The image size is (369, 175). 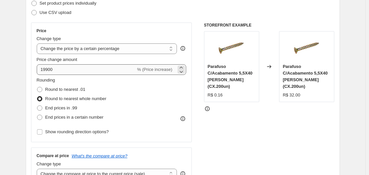 I want to click on h6: STOREFRONT EXAMPLE, so click(x=269, y=25).